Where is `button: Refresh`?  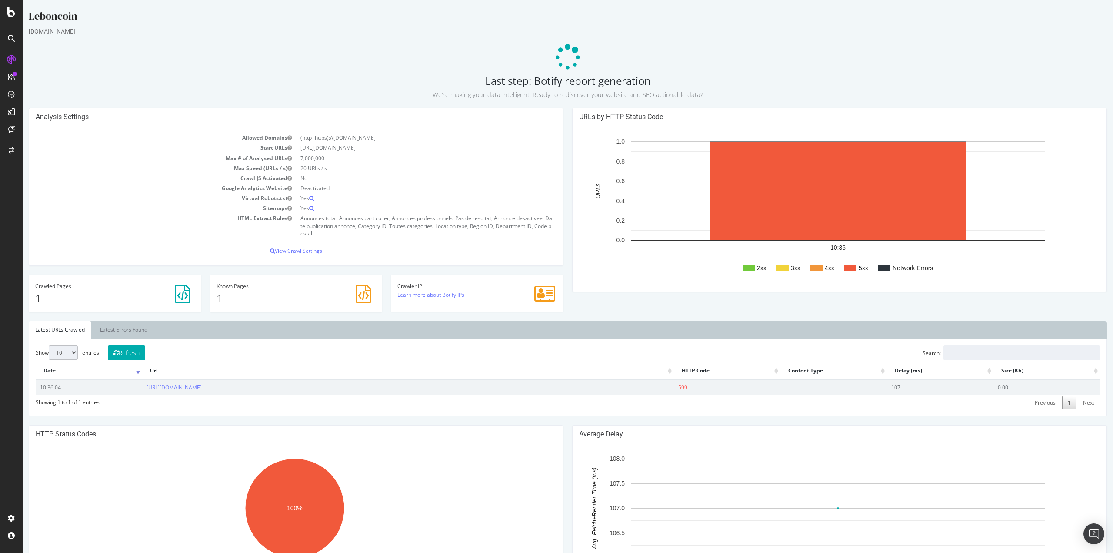 button: Refresh is located at coordinates (104, 353).